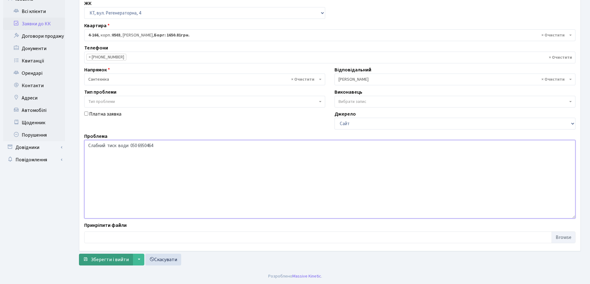 This screenshot has width=590, height=284. Describe the element at coordinates (93, 35) in the screenshot. I see `b: 4-166` at that location.